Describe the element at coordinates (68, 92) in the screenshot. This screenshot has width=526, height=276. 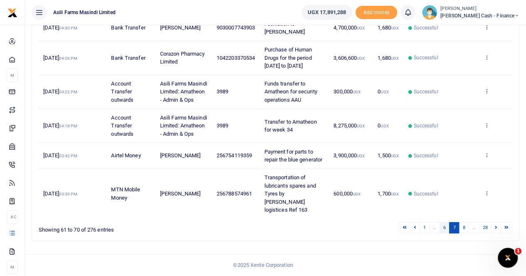
I see `small: 04:22 PM` at that location.